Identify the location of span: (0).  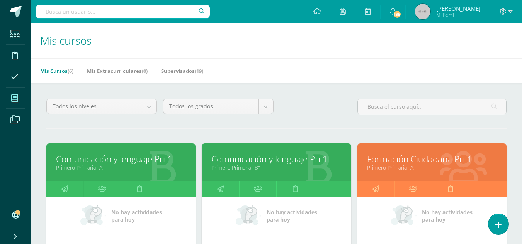
(144, 71).